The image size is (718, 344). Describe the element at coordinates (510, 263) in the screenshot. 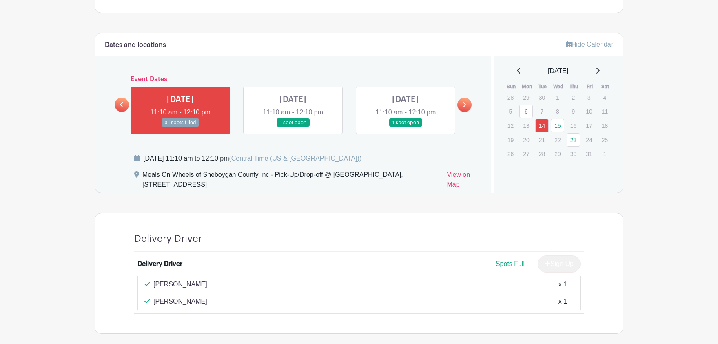

I see `span: Spots Full` at that location.